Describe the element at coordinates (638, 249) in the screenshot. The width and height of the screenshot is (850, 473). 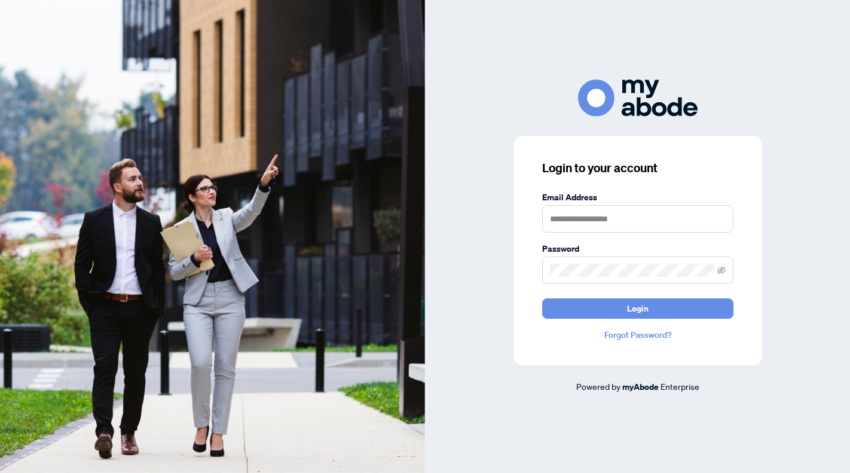
I see `label: Password` at that location.